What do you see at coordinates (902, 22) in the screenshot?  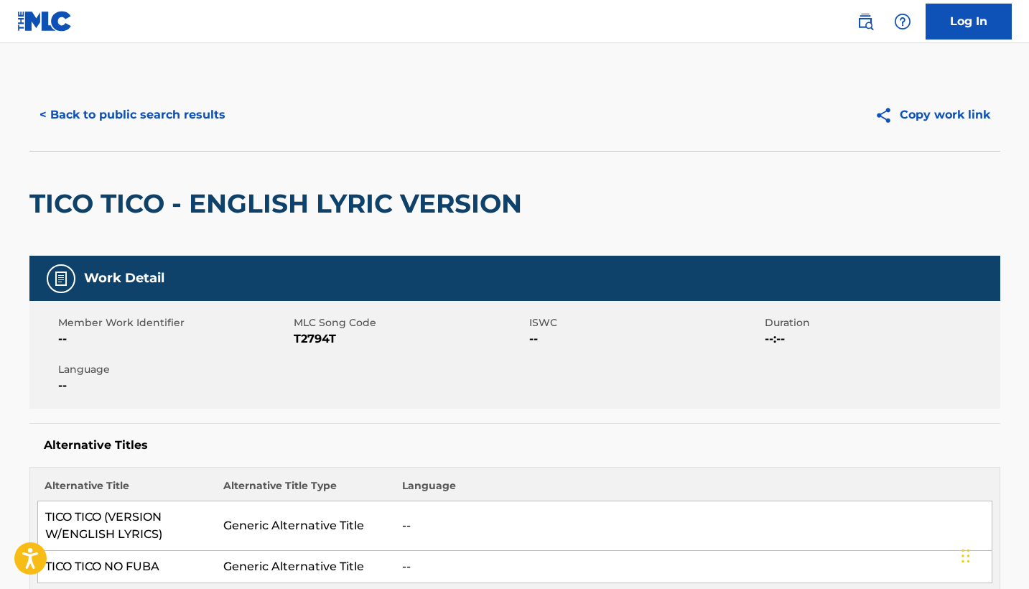 I see `div: Help` at bounding box center [902, 22].